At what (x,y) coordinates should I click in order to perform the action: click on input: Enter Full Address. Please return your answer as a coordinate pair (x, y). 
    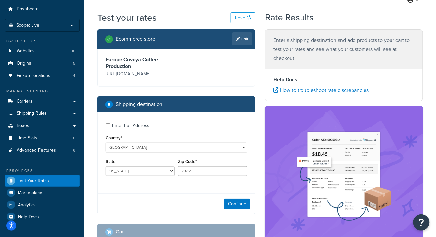
    Looking at the image, I should click on (108, 126).